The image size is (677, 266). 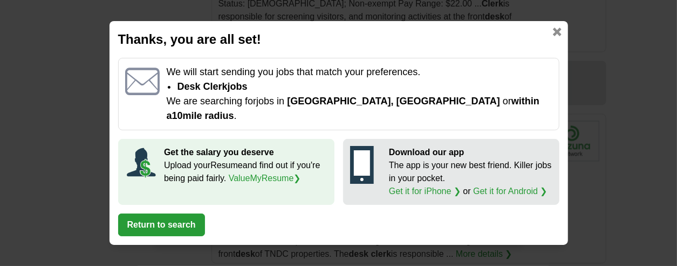 What do you see at coordinates (339, 39) in the screenshot?
I see `h2: Thanks, you are all set!` at bounding box center [339, 39].